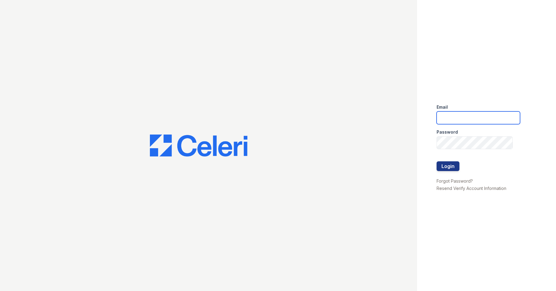 The image size is (556, 291). I want to click on button: Login, so click(448, 166).